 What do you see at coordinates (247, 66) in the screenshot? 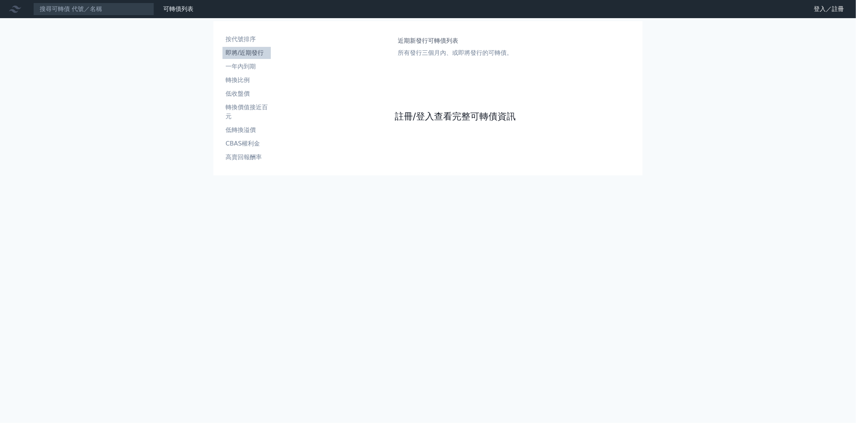
I see `a: 一年內到期` at bounding box center [247, 66].